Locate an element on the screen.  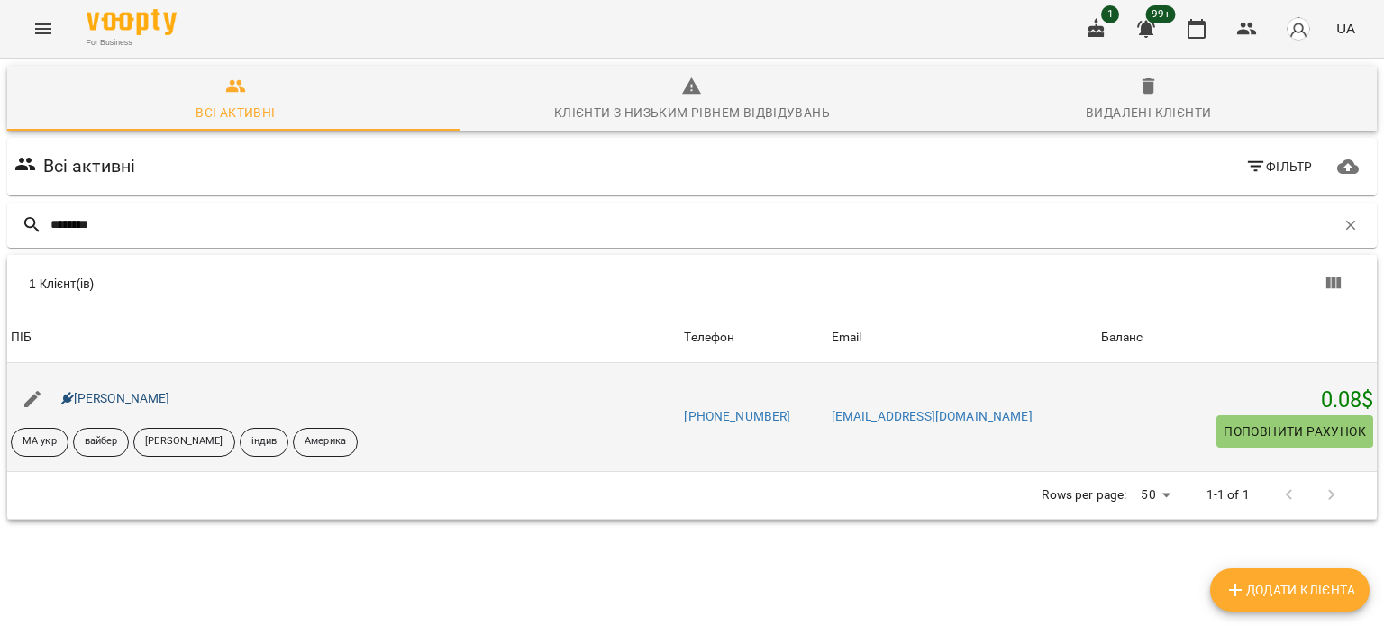
p: вайбер is located at coordinates (101, 441).